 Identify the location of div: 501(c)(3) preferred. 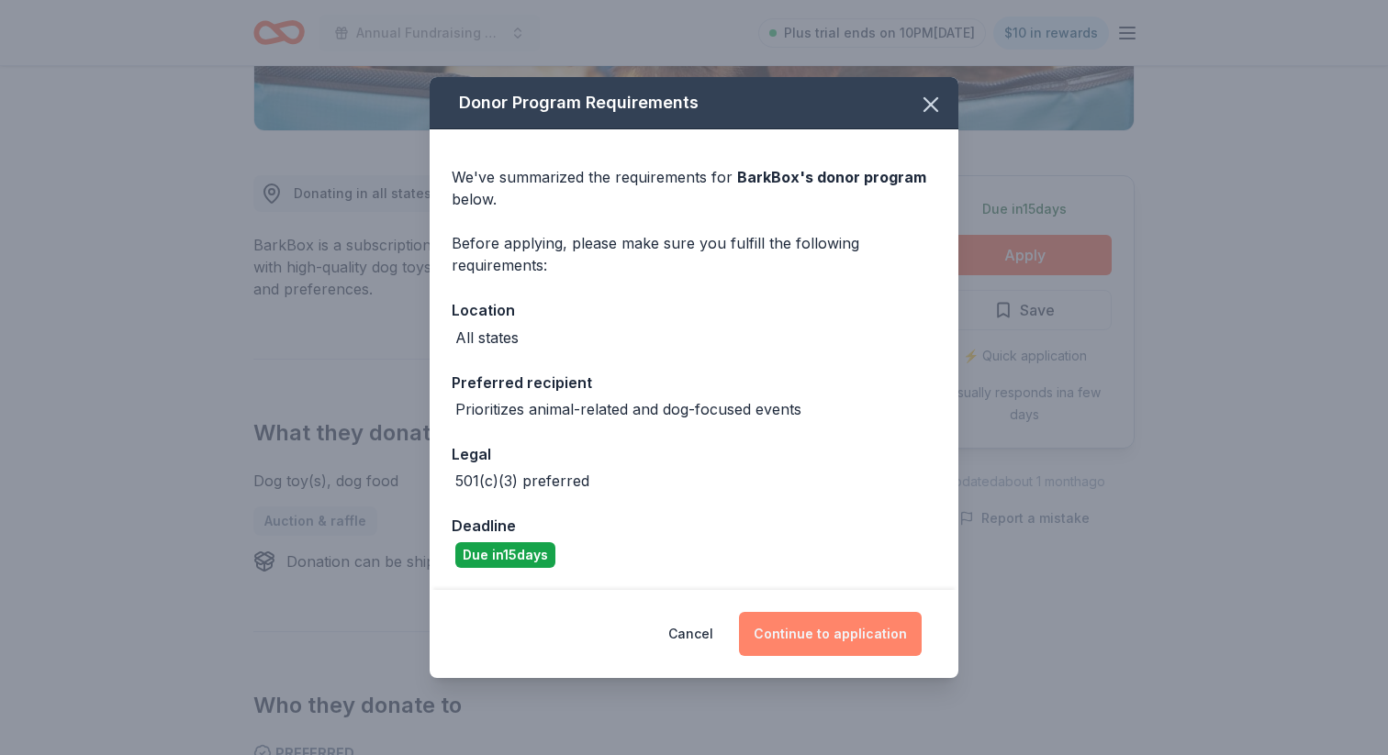
(522, 481).